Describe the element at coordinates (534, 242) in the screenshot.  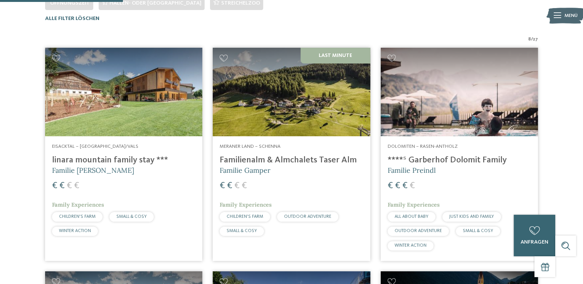
I see `span: anfragen` at that location.